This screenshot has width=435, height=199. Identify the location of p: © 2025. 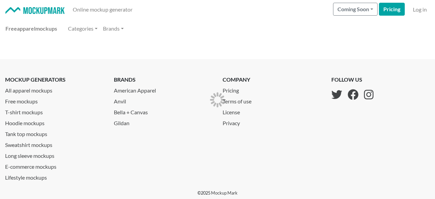
(218, 193).